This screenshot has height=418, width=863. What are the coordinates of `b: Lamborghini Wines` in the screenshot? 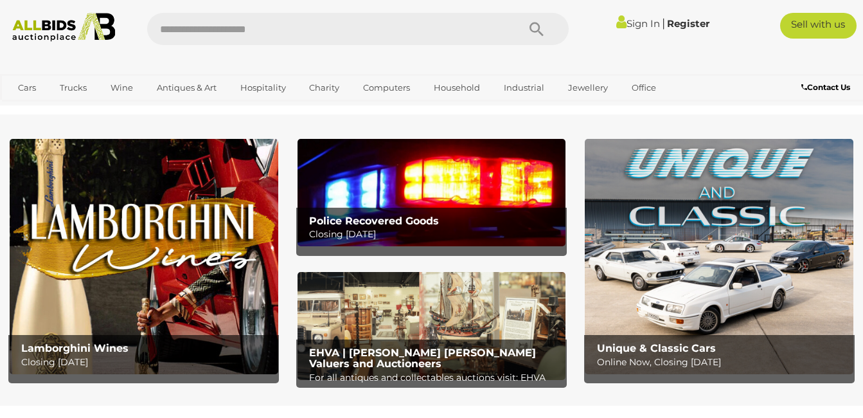 It's located at (75, 348).